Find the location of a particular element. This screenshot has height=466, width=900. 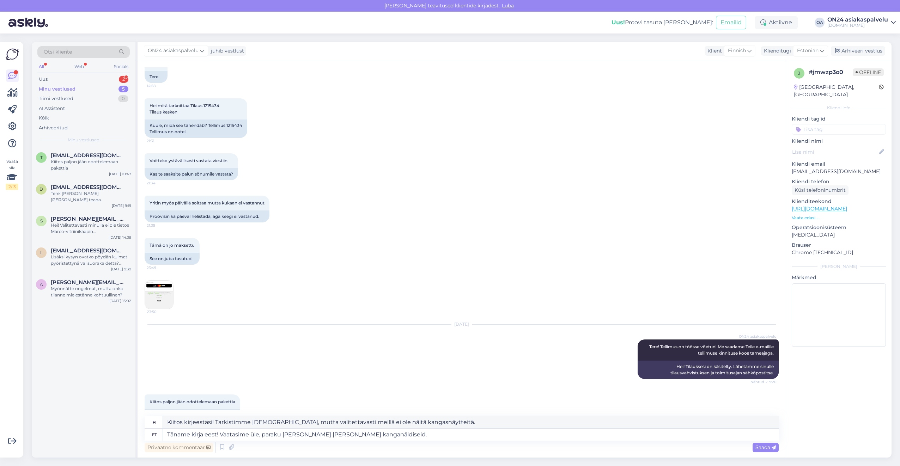

div: Arhiveeri vestlus is located at coordinates (858, 51).